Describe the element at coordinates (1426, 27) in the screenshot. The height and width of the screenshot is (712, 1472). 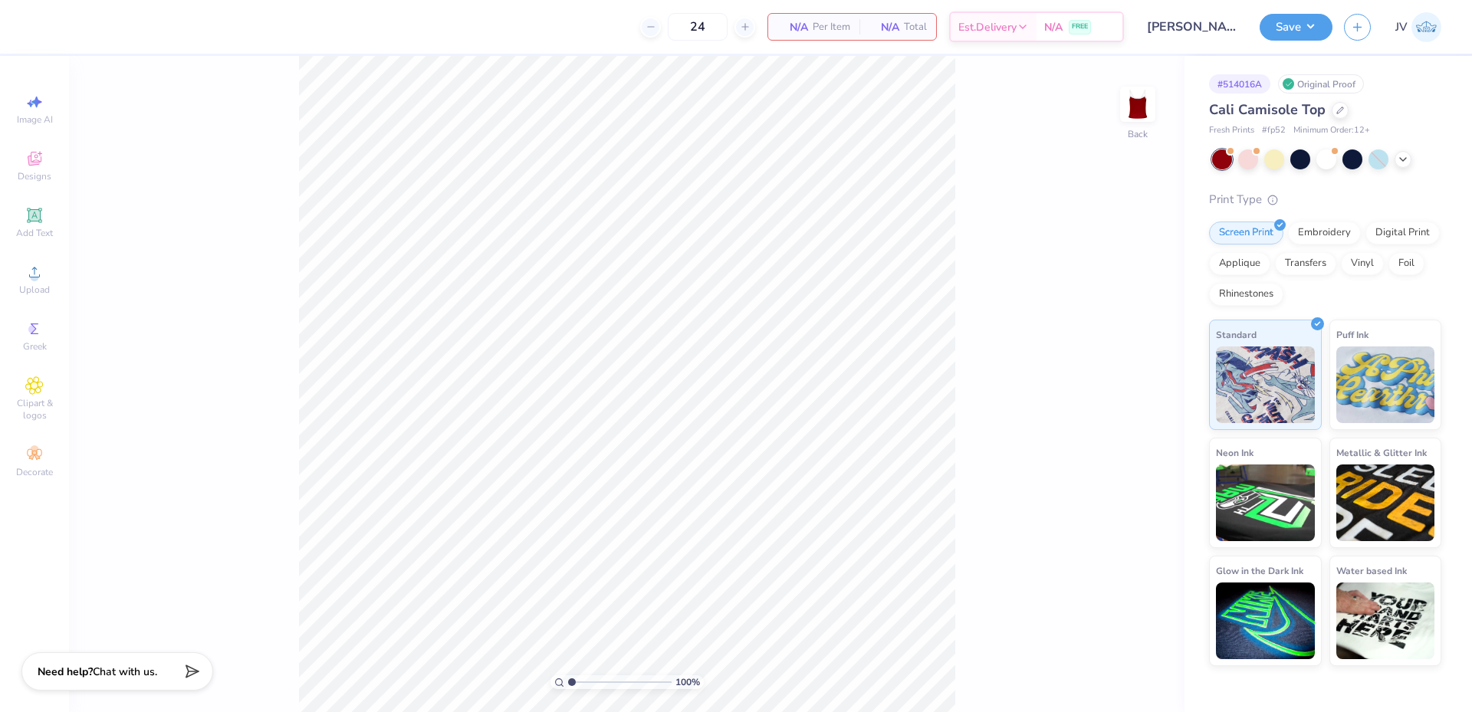
I see `img: Jo Vincent` at that location.